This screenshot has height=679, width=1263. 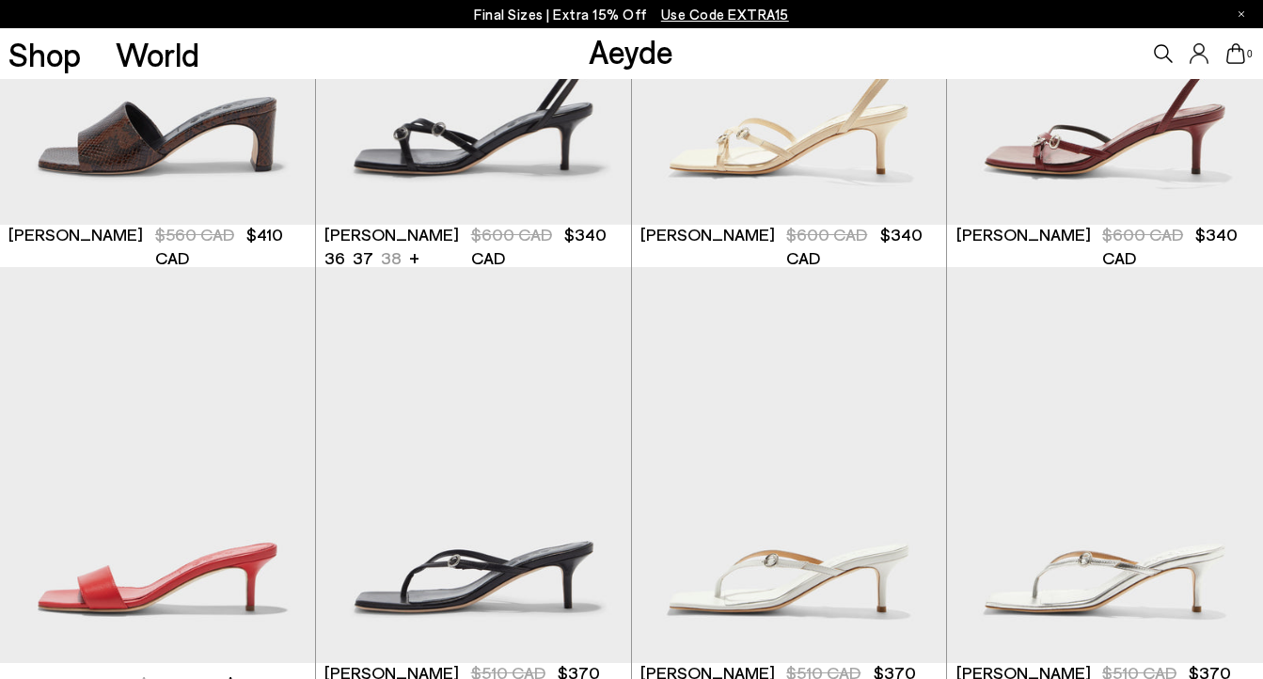 What do you see at coordinates (631, 51) in the screenshot?
I see `a: Aeyde` at bounding box center [631, 51].